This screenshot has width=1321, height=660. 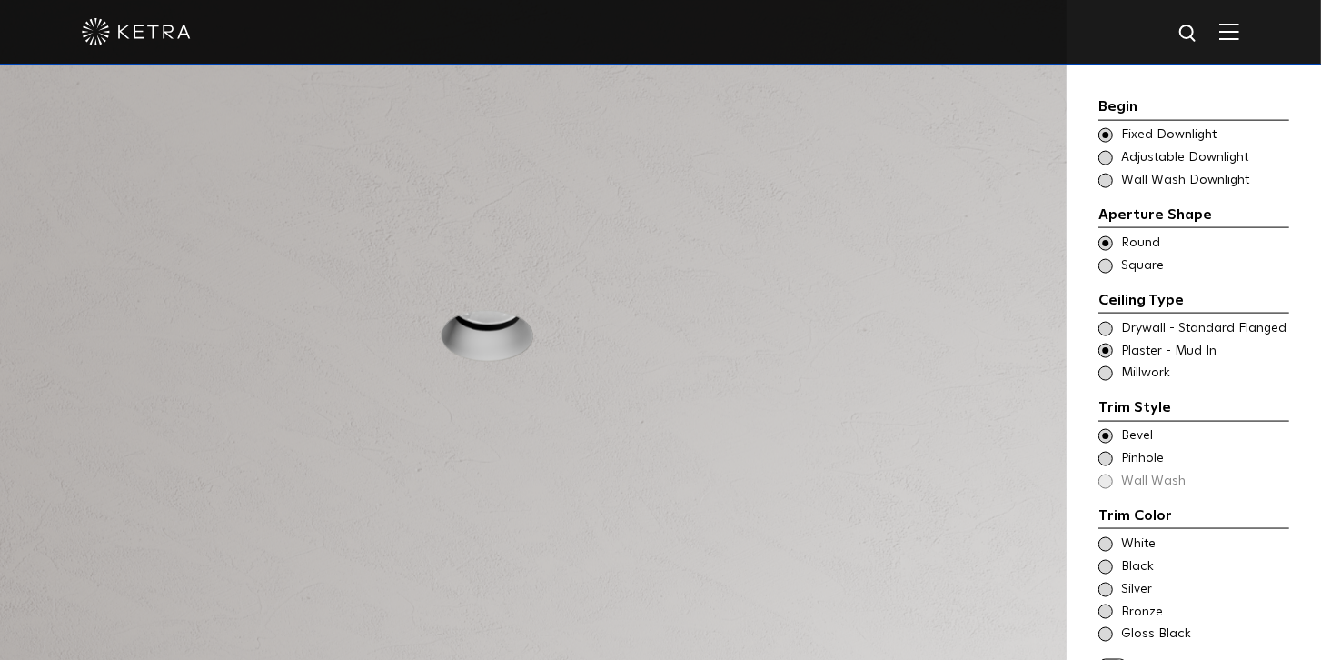 I want to click on div: Trim Color, so click(x=1194, y=517).